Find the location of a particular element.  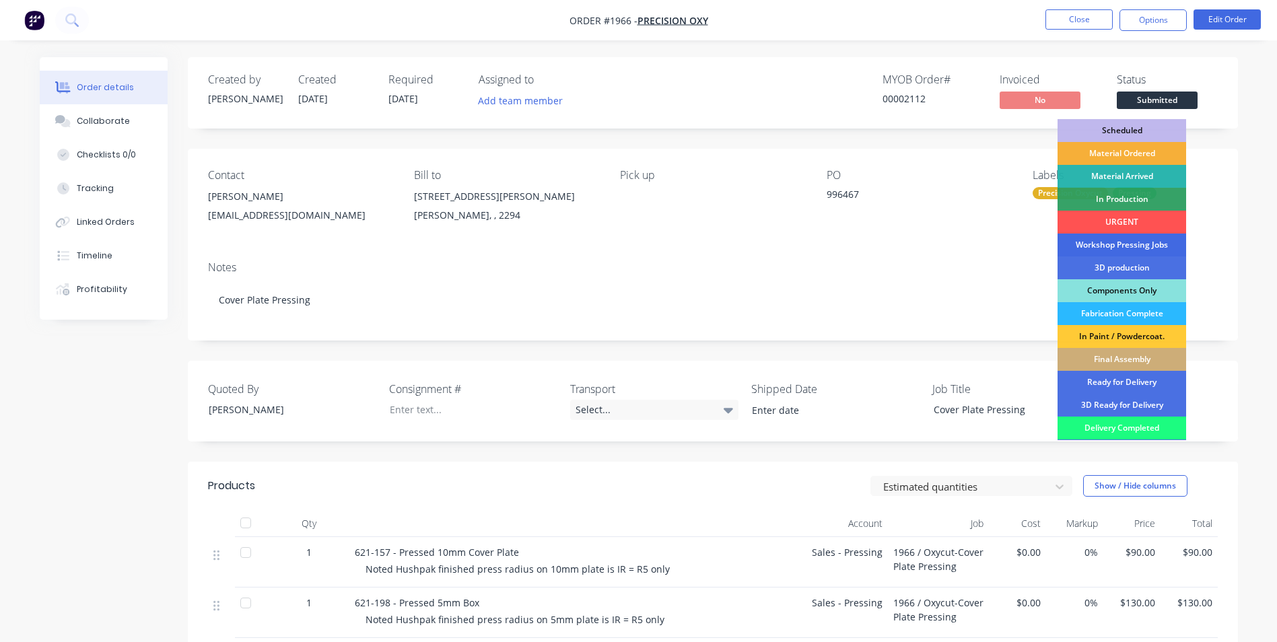

div: Final Assembly is located at coordinates (1122, 360).